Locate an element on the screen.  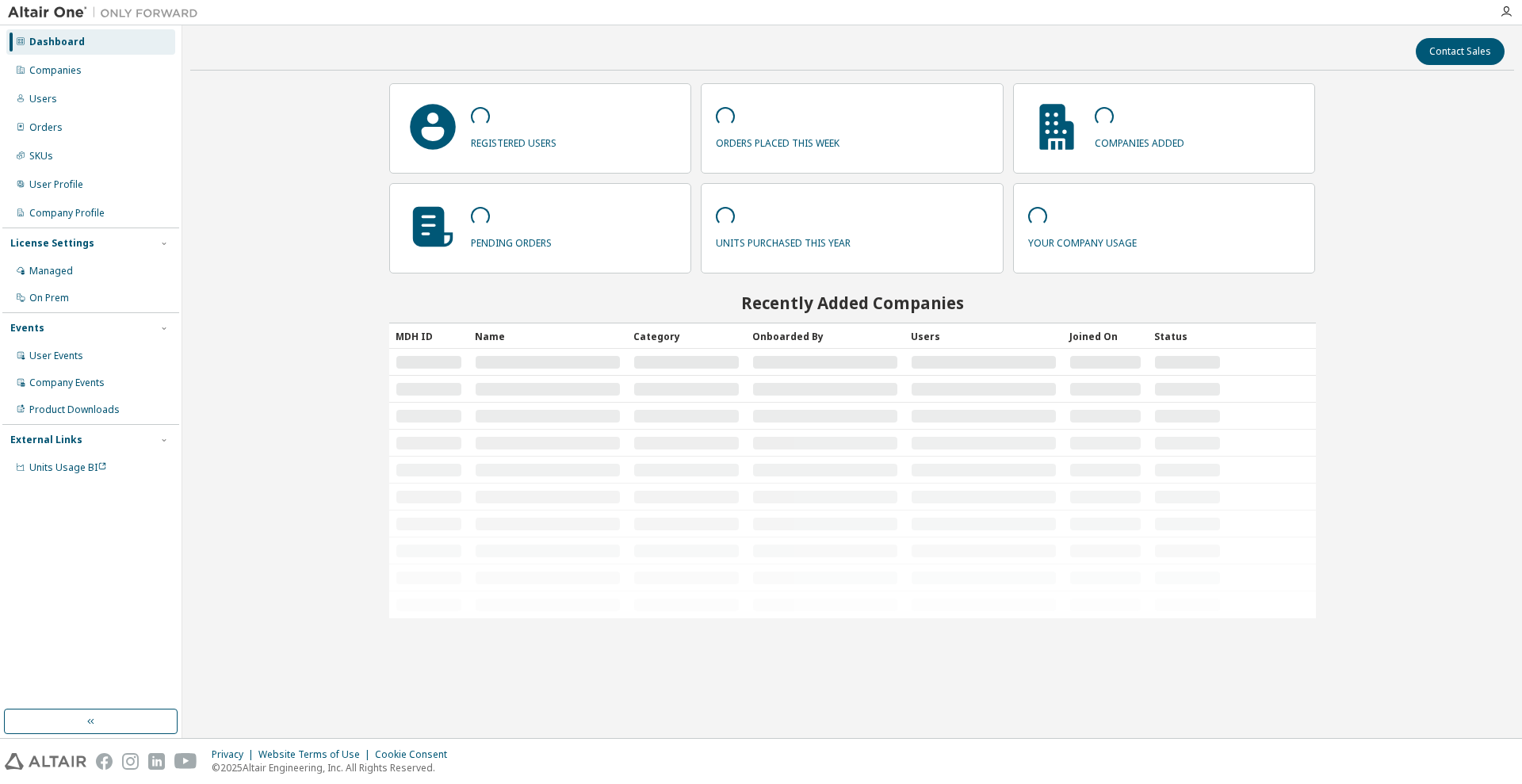
div: Events is located at coordinates (27, 328).